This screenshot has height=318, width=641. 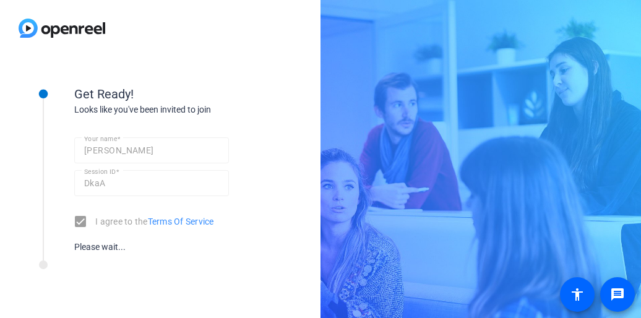 I want to click on div: Get Ready!, so click(x=198, y=94).